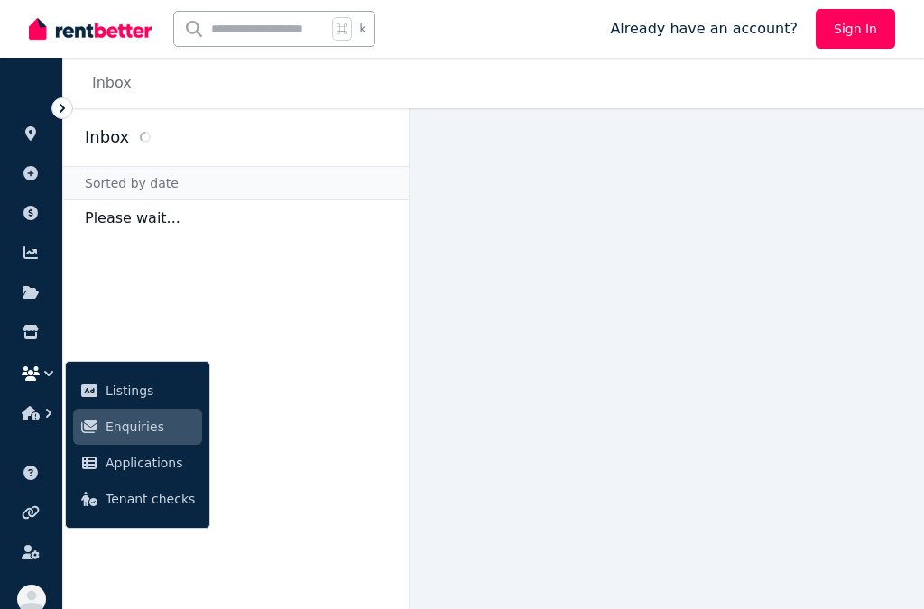  Describe the element at coordinates (112, 82) in the screenshot. I see `a: Inbox` at that location.